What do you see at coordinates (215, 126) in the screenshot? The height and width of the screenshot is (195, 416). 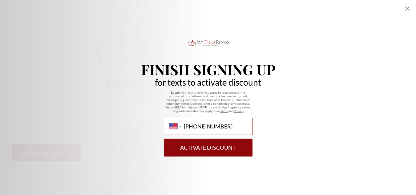 I see `input: Phone number country` at bounding box center [215, 126].